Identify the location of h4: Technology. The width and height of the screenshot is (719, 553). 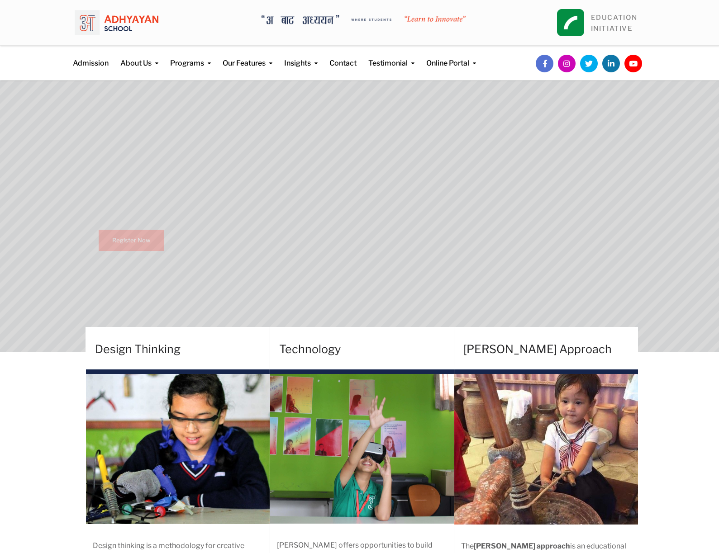
(367, 349).